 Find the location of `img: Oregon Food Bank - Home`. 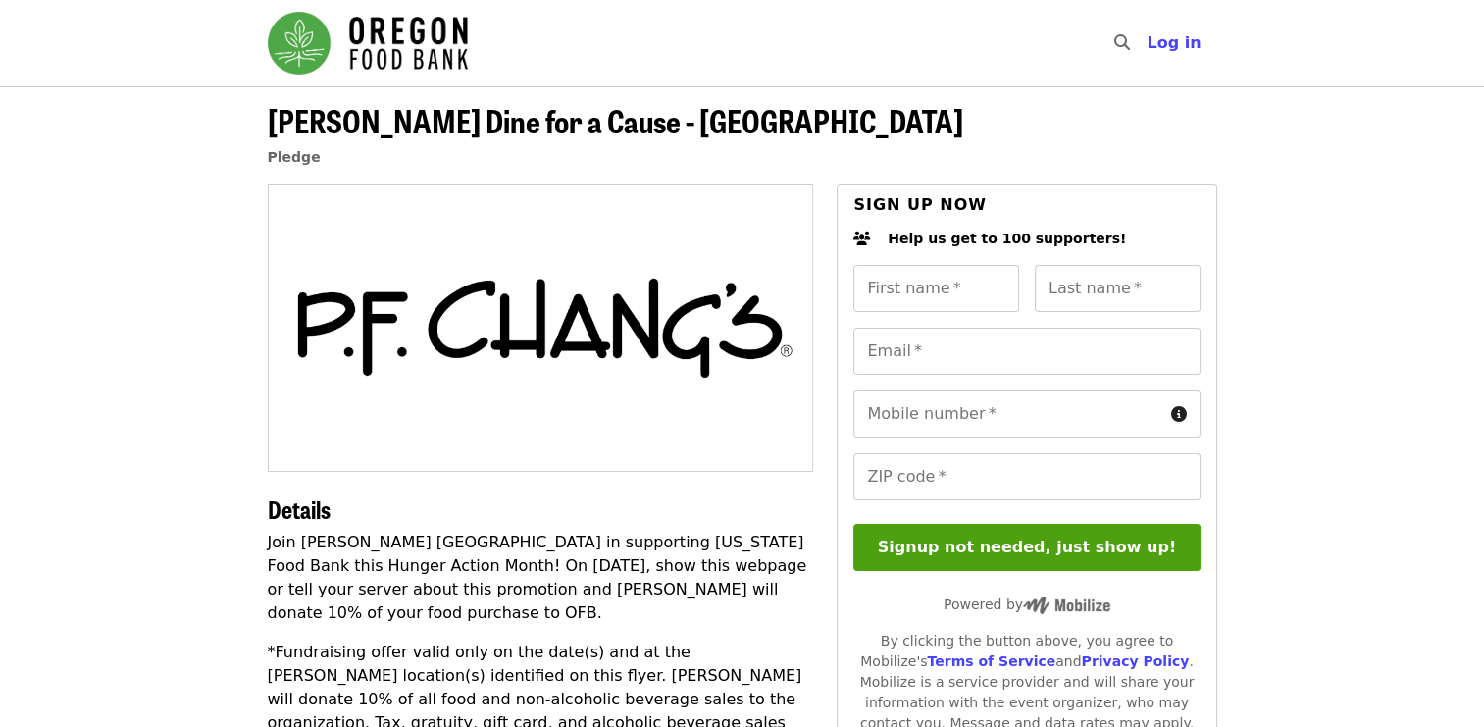

img: Oregon Food Bank - Home is located at coordinates (368, 43).